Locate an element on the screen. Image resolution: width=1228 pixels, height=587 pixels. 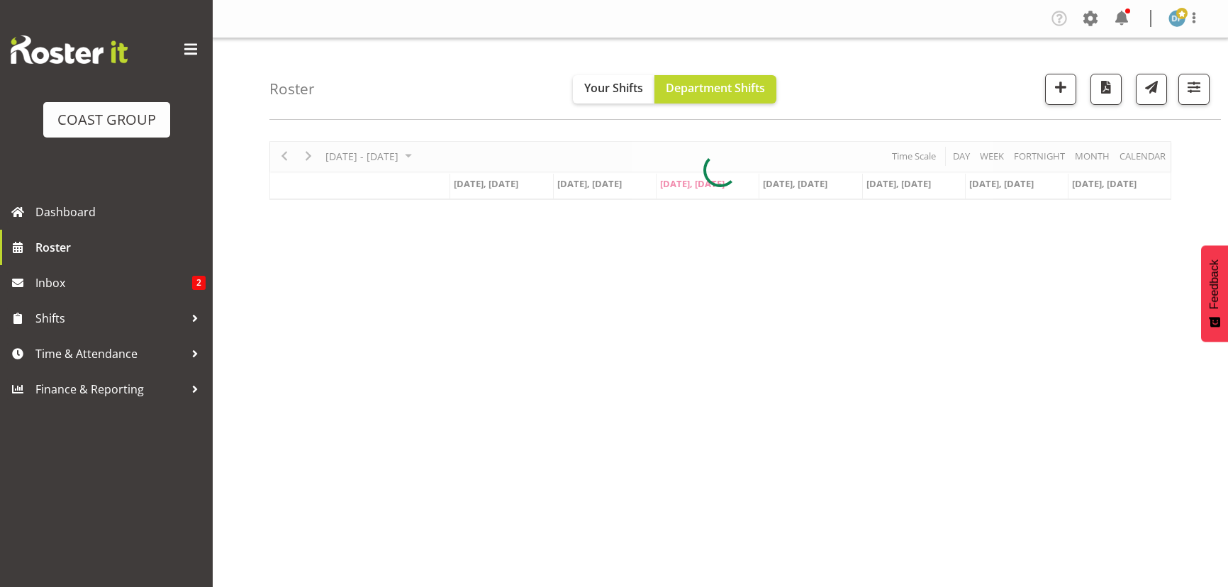
img: david-forte1134.jpg is located at coordinates (1177, 18).